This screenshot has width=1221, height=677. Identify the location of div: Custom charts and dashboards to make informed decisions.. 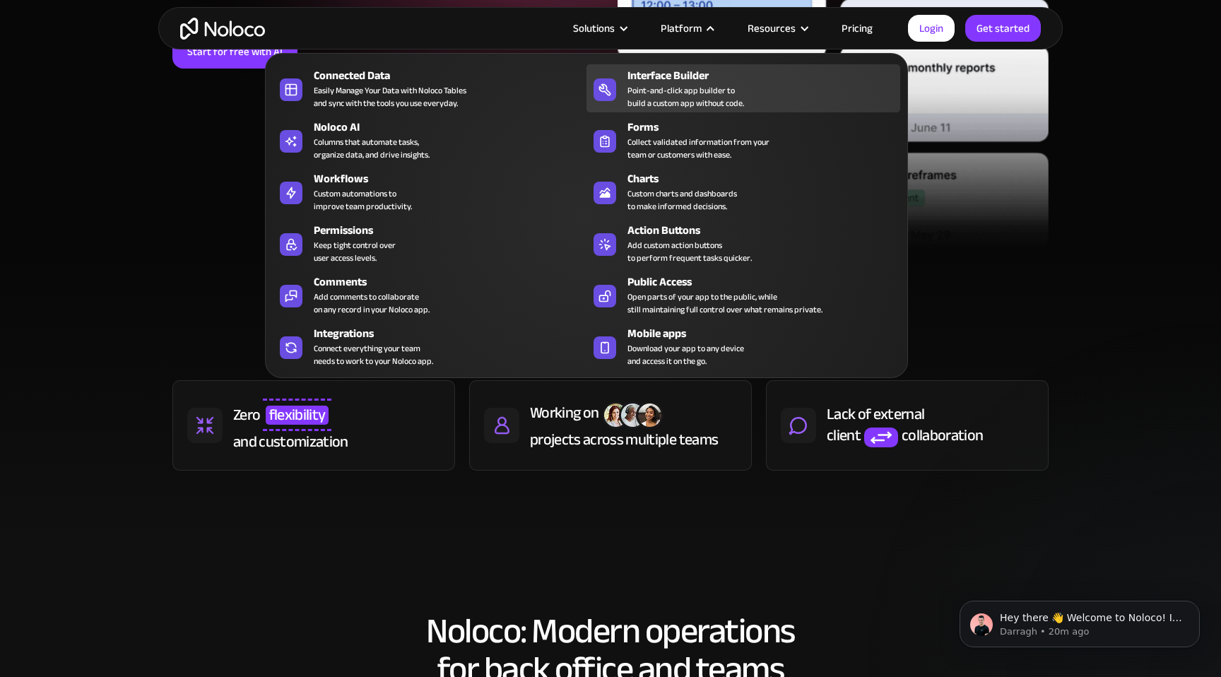
(682, 200).